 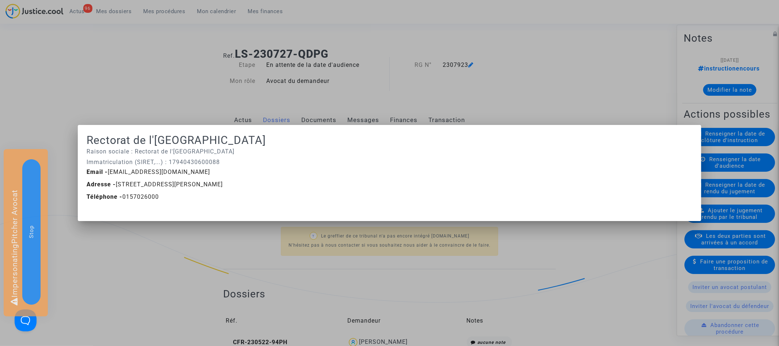 I want to click on span: Stop, so click(x=31, y=232).